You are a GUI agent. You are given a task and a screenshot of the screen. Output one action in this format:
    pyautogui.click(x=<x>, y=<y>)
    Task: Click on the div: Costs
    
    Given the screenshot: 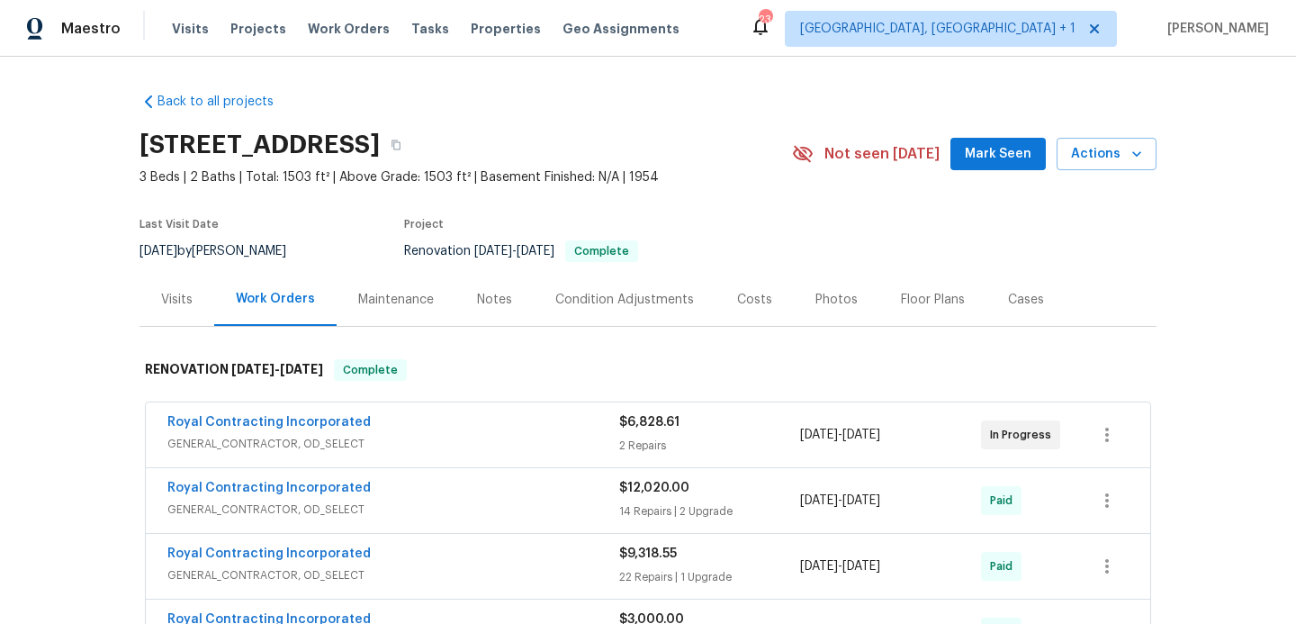 What is the action you would take?
    pyautogui.click(x=754, y=300)
    